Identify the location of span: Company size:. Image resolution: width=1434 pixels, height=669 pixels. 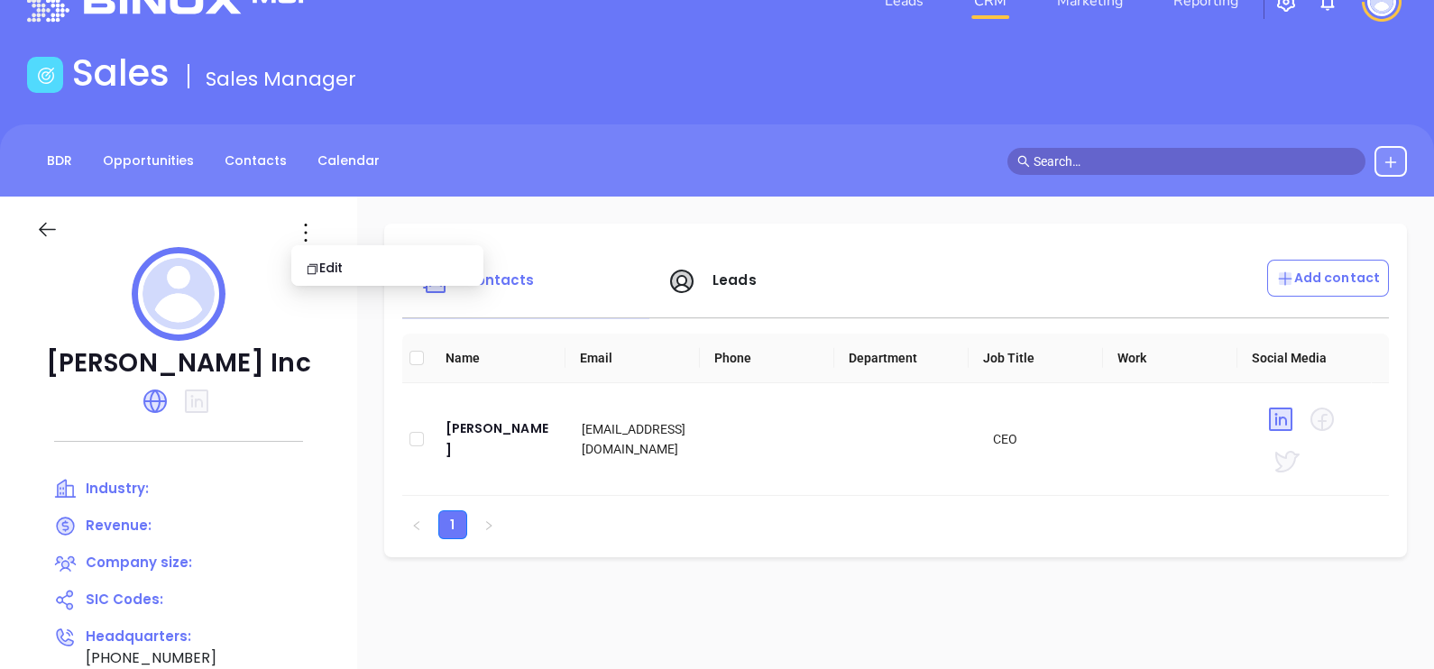
(139, 562).